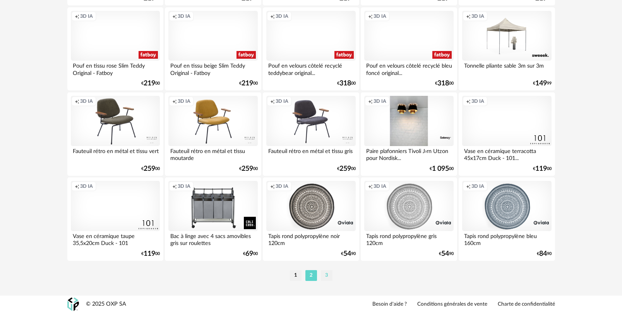 Image resolution: width=622 pixels, height=313 pixels. Describe the element at coordinates (409, 154) in the screenshot. I see `div: Paire plafonniers Tivoli J›rn Utzon pour Nordisk...` at that location.